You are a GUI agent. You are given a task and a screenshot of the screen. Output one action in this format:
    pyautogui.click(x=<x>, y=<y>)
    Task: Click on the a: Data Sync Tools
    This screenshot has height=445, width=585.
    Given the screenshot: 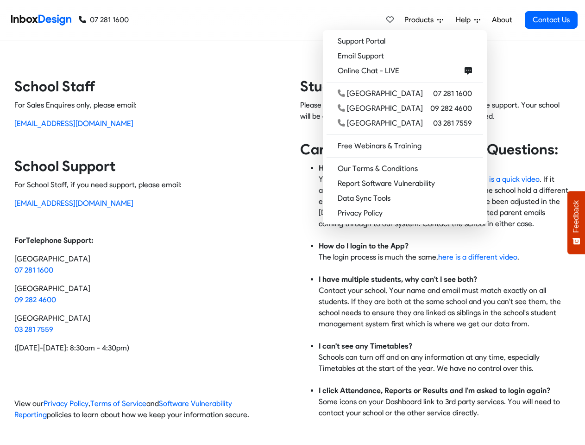 What is the action you would take?
    pyautogui.click(x=405, y=198)
    